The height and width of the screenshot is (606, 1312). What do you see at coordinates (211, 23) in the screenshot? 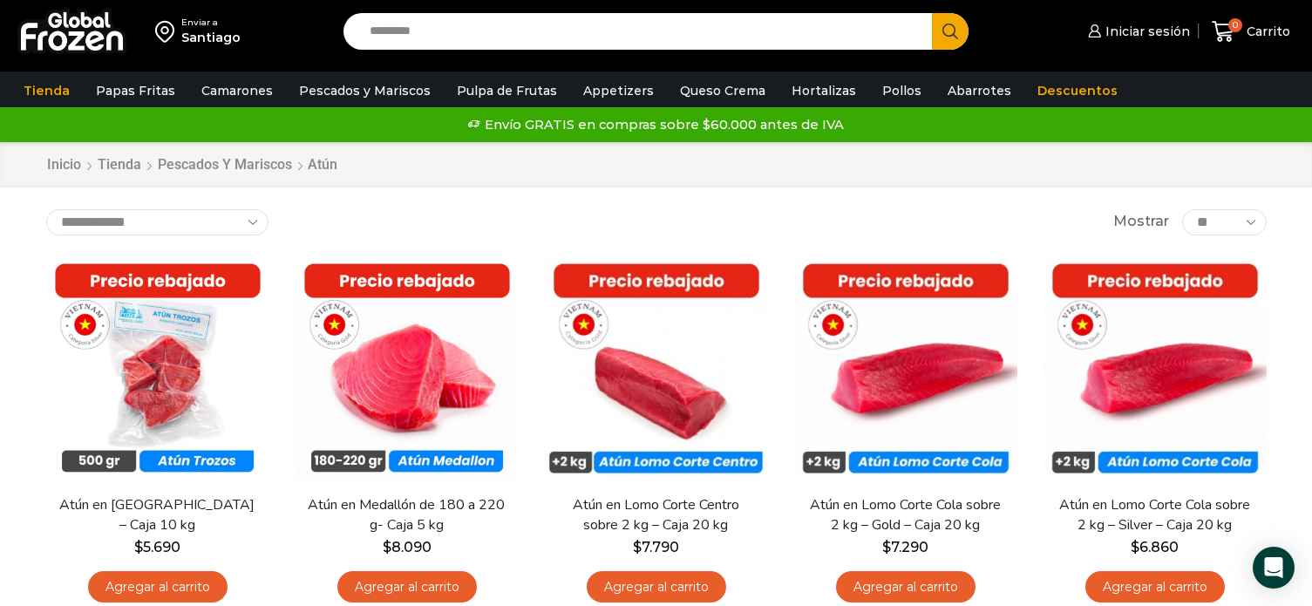
I see `div: Enviar a` at bounding box center [211, 23].